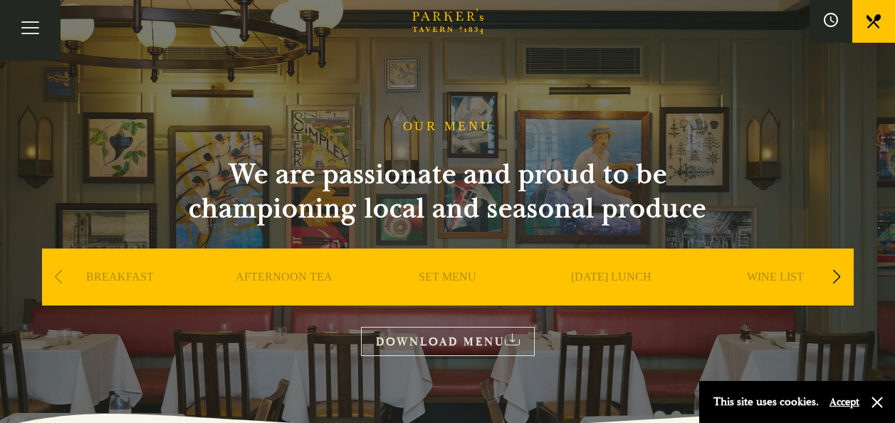 The image size is (895, 423). I want to click on h1: OUR MENU, so click(448, 127).